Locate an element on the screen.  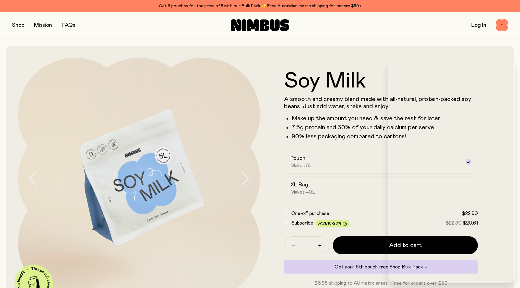
span: 10-20% is located at coordinates (334, 223).